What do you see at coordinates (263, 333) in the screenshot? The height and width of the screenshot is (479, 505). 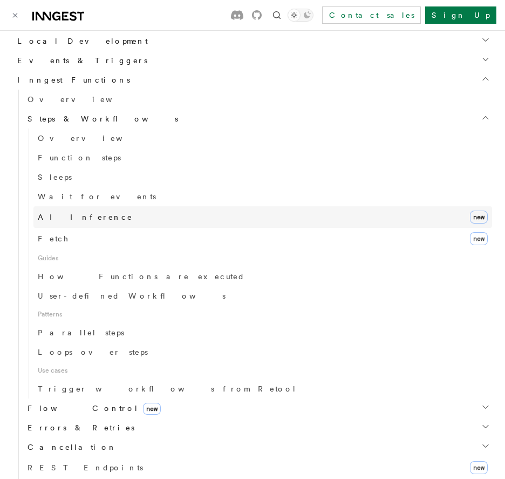 I see `a: Parallel steps` at bounding box center [263, 333].